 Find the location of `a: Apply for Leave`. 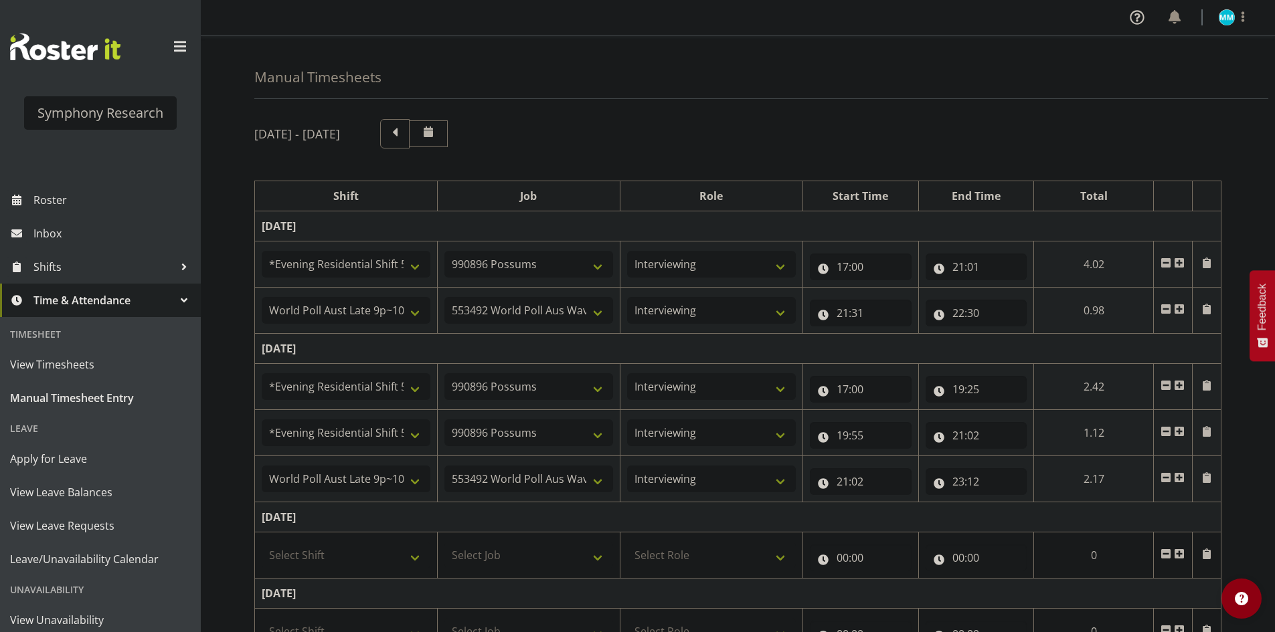

a: Apply for Leave is located at coordinates (100, 459).